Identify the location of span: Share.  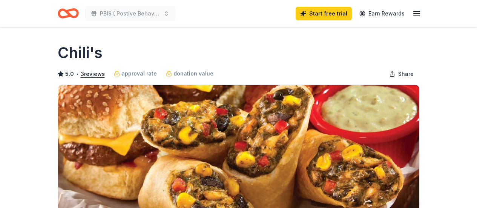
(406, 74).